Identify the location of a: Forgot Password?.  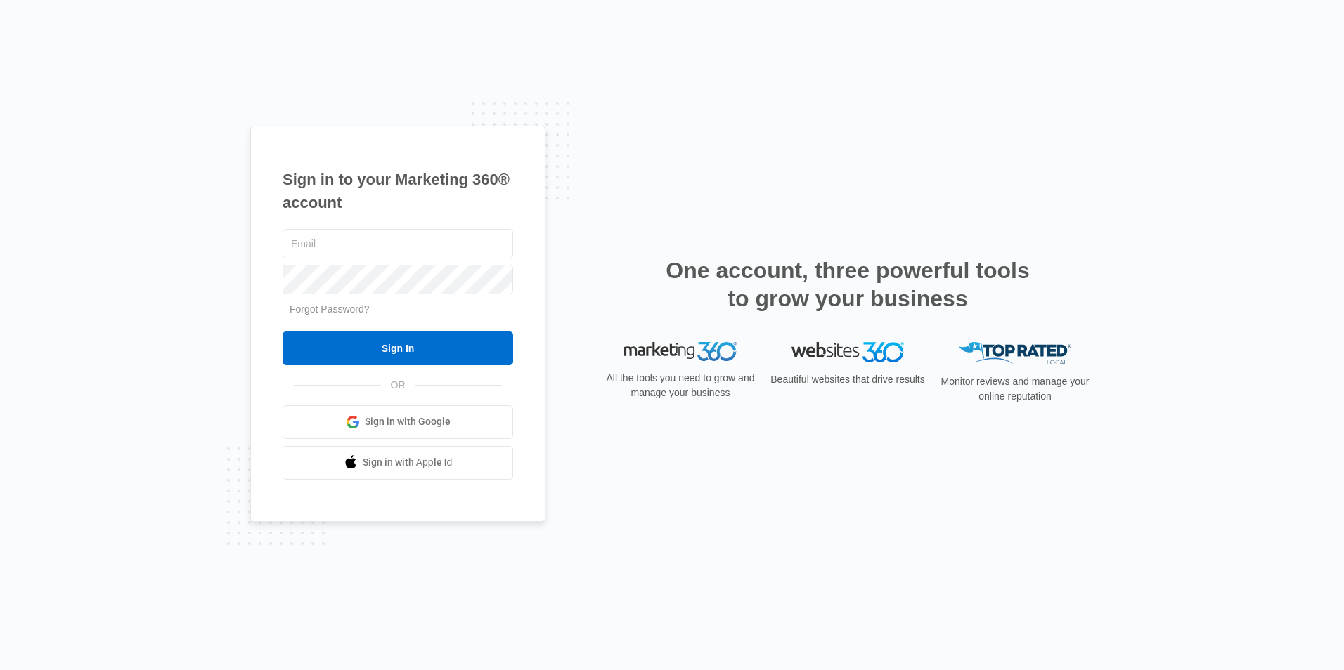
(330, 309).